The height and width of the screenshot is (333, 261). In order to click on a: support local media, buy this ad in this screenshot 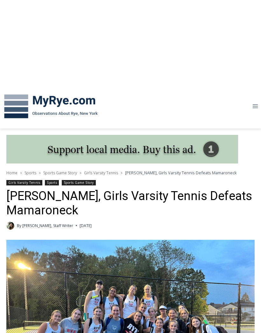, I will do `click(122, 149)`.